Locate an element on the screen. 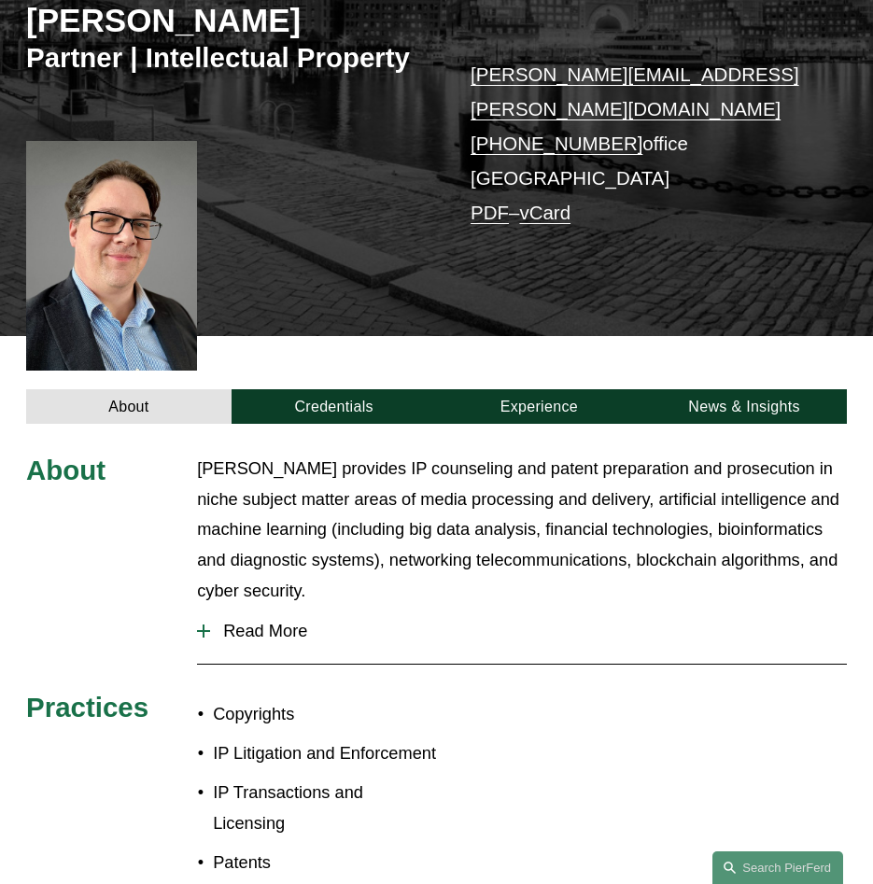 The height and width of the screenshot is (884, 873). button: Read More is located at coordinates (522, 631).